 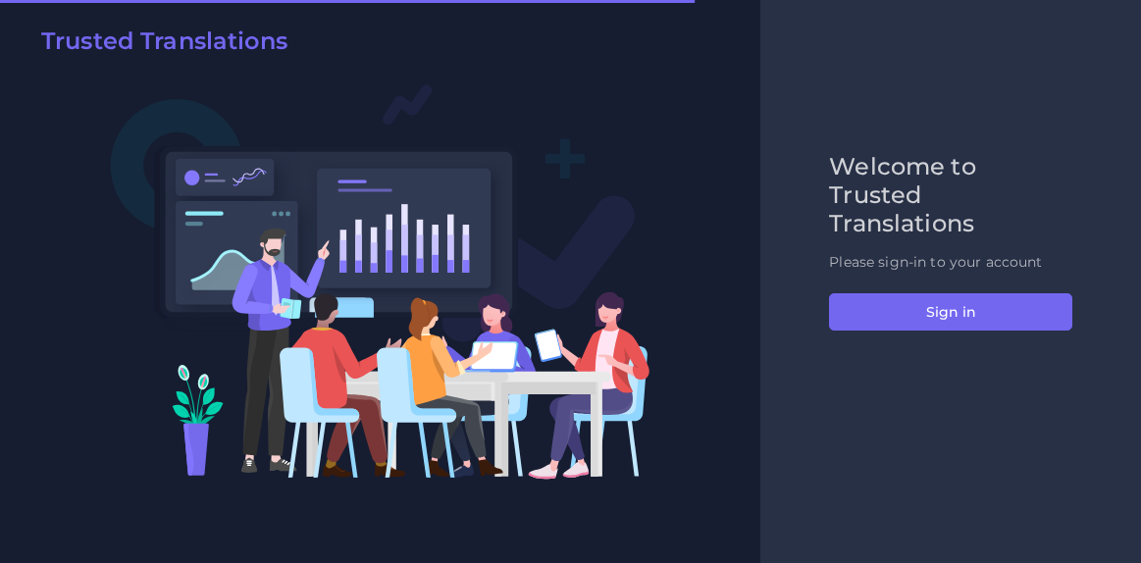 What do you see at coordinates (157, 45) in the screenshot?
I see `a: Trusted Translations` at bounding box center [157, 45].